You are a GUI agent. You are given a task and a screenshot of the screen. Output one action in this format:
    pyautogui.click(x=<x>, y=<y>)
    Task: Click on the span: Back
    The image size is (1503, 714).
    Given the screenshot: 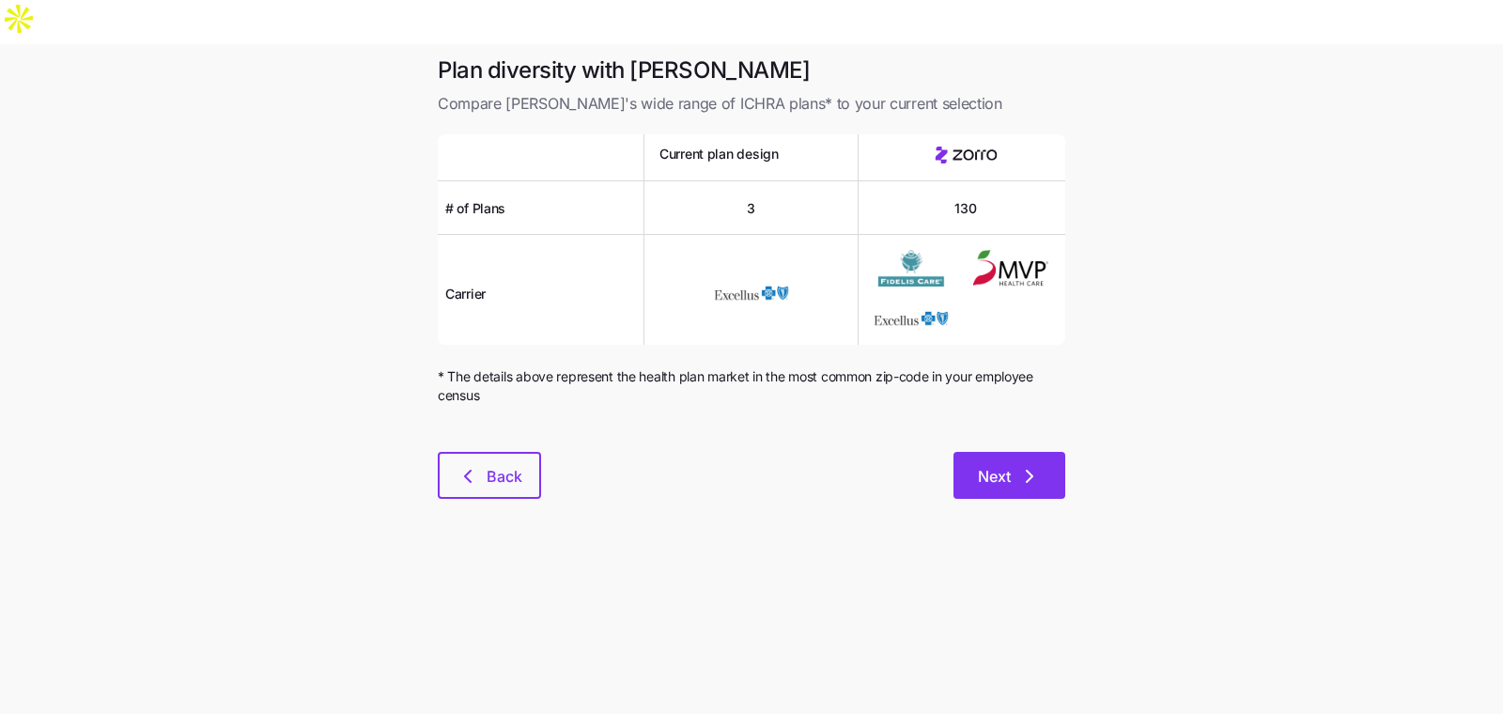 What is the action you would take?
    pyautogui.click(x=504, y=476)
    